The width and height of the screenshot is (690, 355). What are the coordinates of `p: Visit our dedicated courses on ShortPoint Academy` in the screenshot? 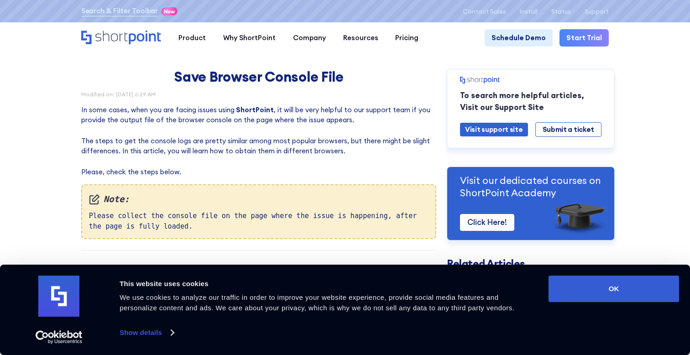 It's located at (531, 187).